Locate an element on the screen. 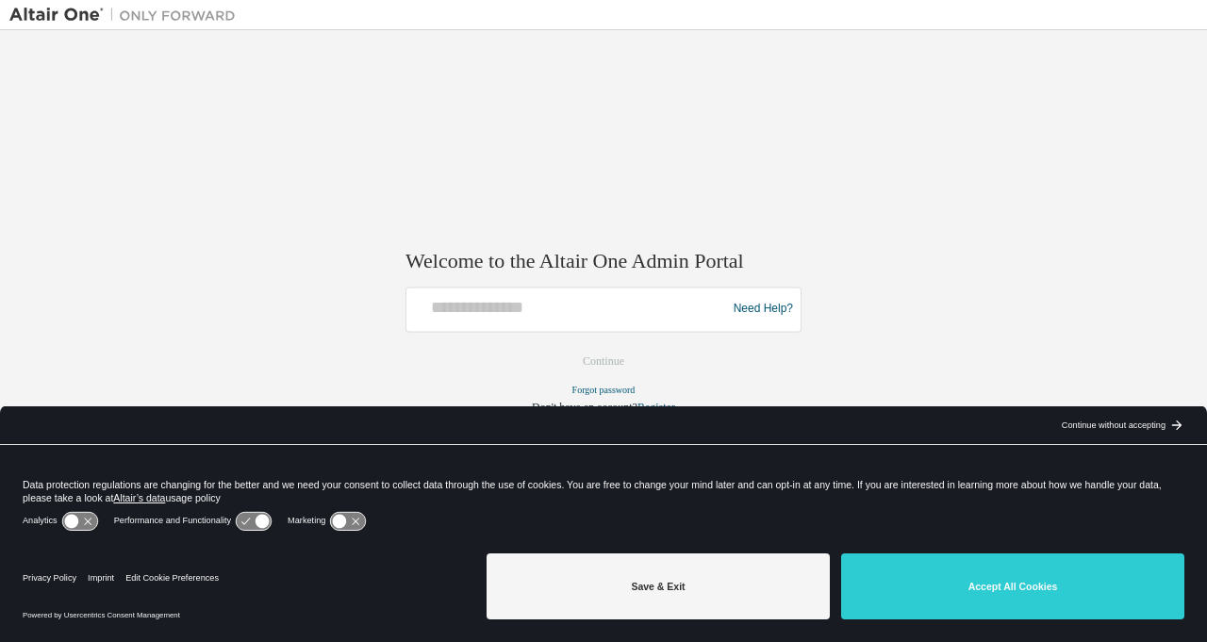 This screenshot has height=642, width=1207. h2: Welcome to the Altair One Admin Portal is located at coordinates (604, 262).